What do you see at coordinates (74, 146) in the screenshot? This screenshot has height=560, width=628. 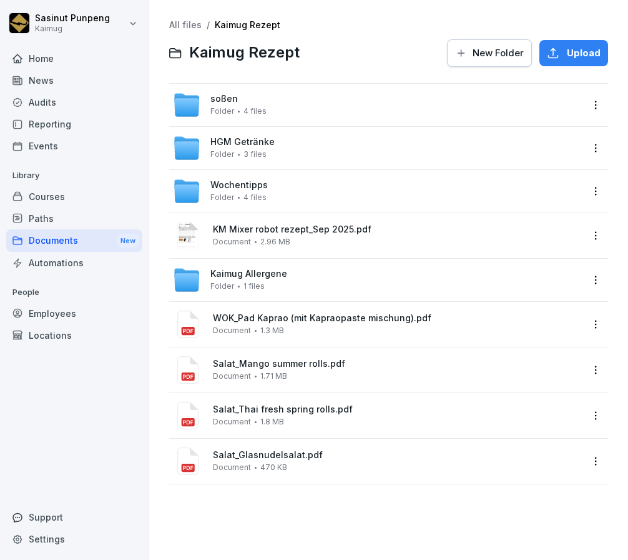 I see `a: Events` at bounding box center [74, 146].